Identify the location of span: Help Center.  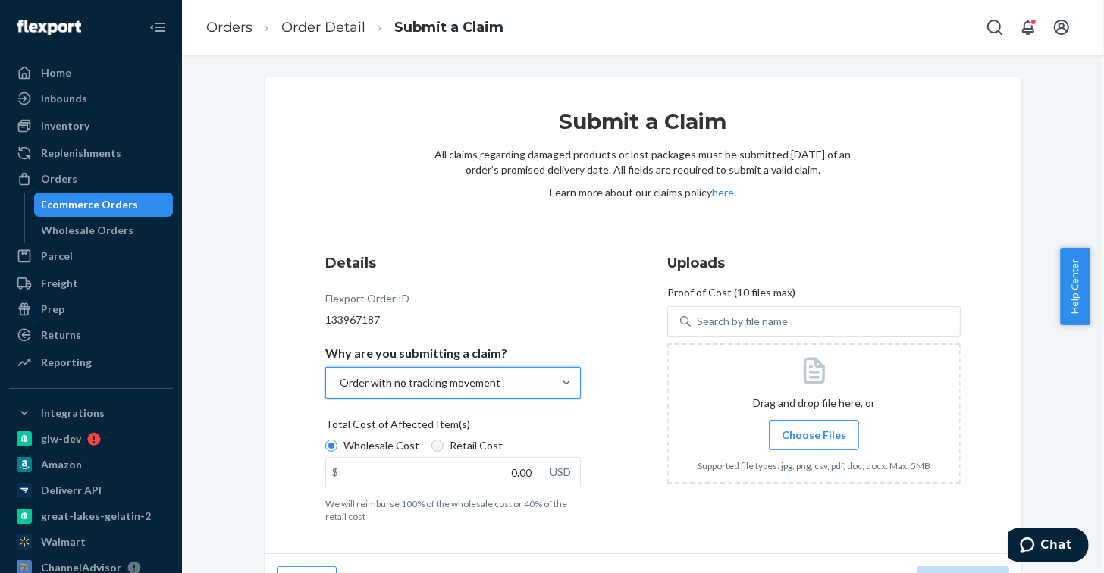
(1074, 287).